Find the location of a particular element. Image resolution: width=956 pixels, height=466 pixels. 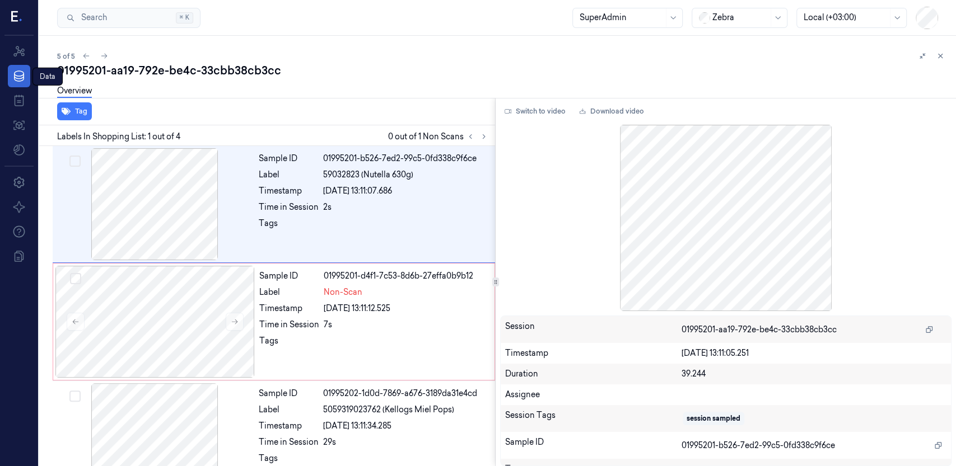

span: Labels In Shopping List: 1 out of 4 is located at coordinates (119, 137).